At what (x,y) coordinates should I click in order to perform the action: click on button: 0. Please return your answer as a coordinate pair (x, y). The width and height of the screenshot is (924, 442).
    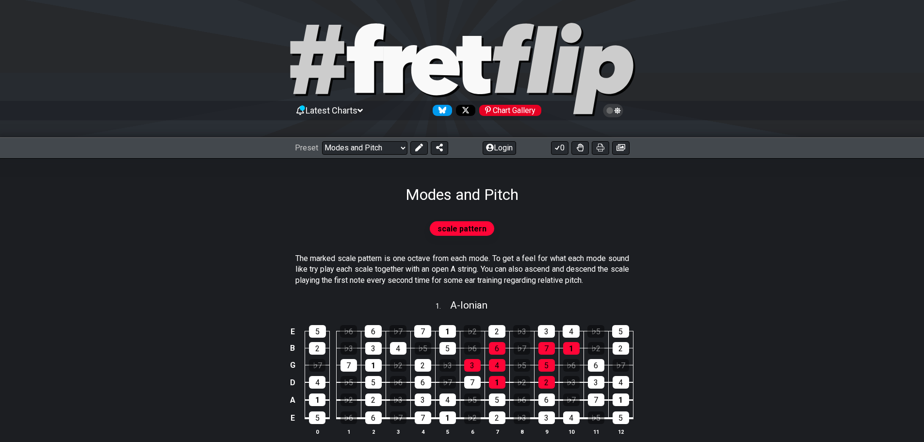
    Looking at the image, I should click on (560, 148).